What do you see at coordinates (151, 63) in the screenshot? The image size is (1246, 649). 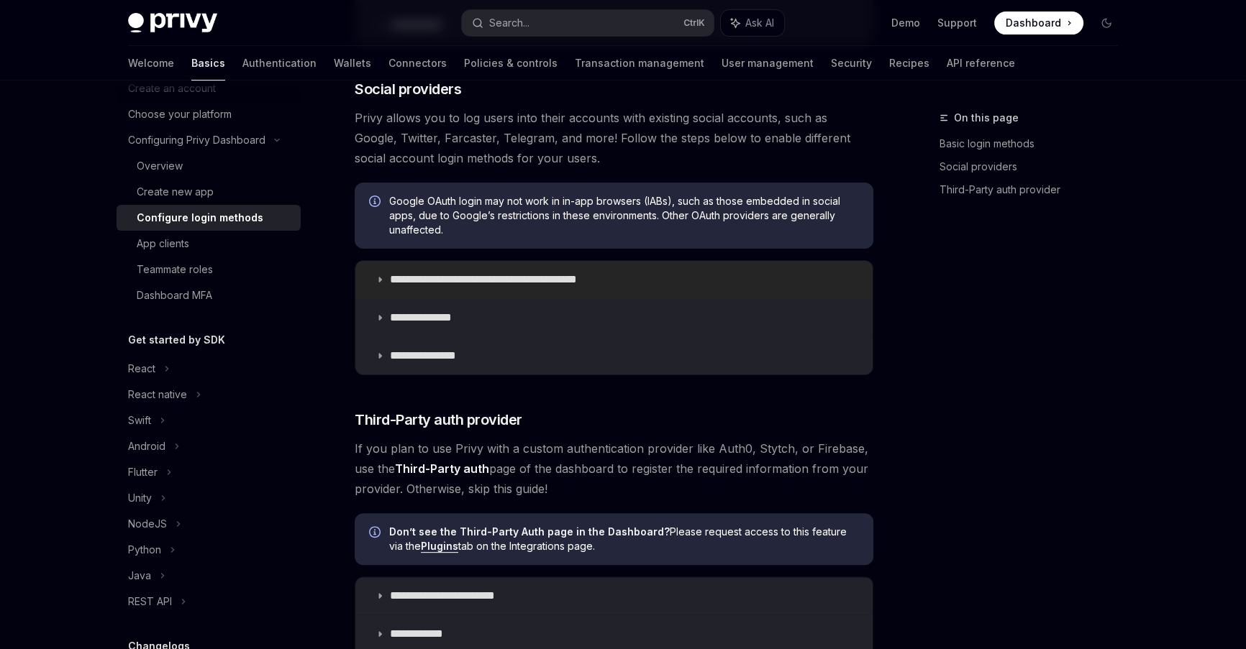 I see `a: Welcome` at bounding box center [151, 63].